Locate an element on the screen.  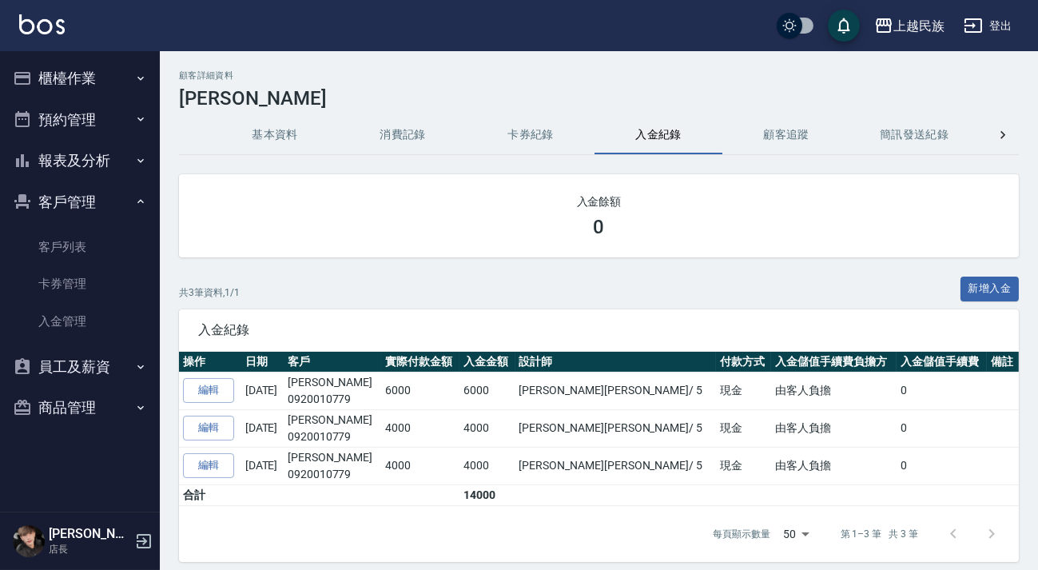
button: save is located at coordinates (844, 26).